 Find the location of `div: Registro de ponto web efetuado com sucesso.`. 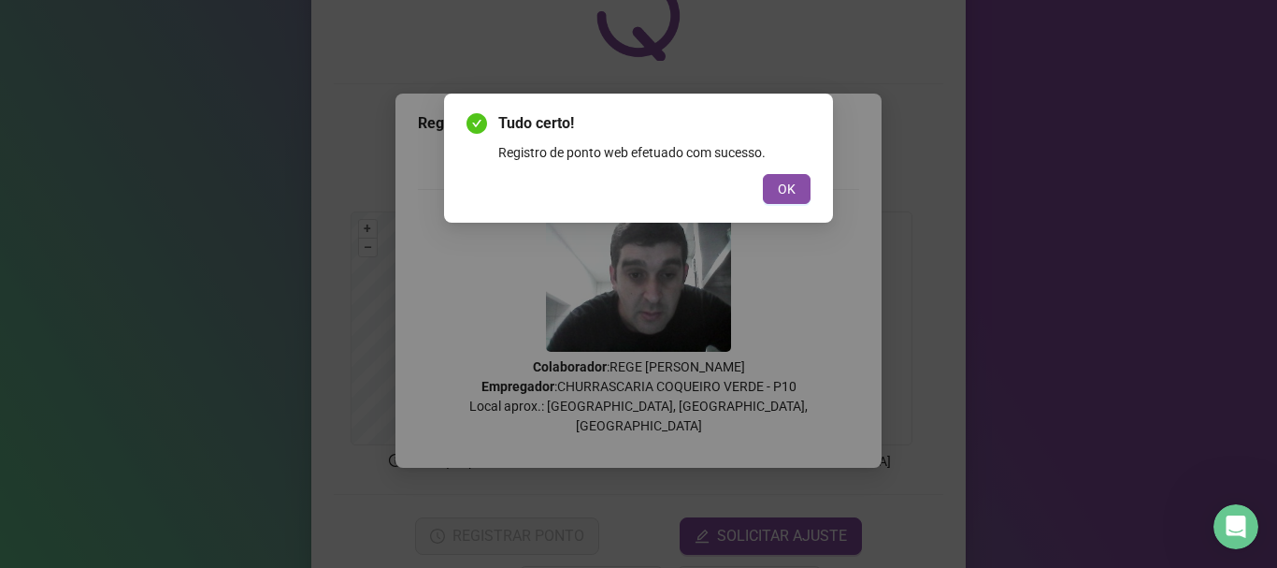

div: Registro de ponto web efetuado com sucesso. is located at coordinates (655, 152).